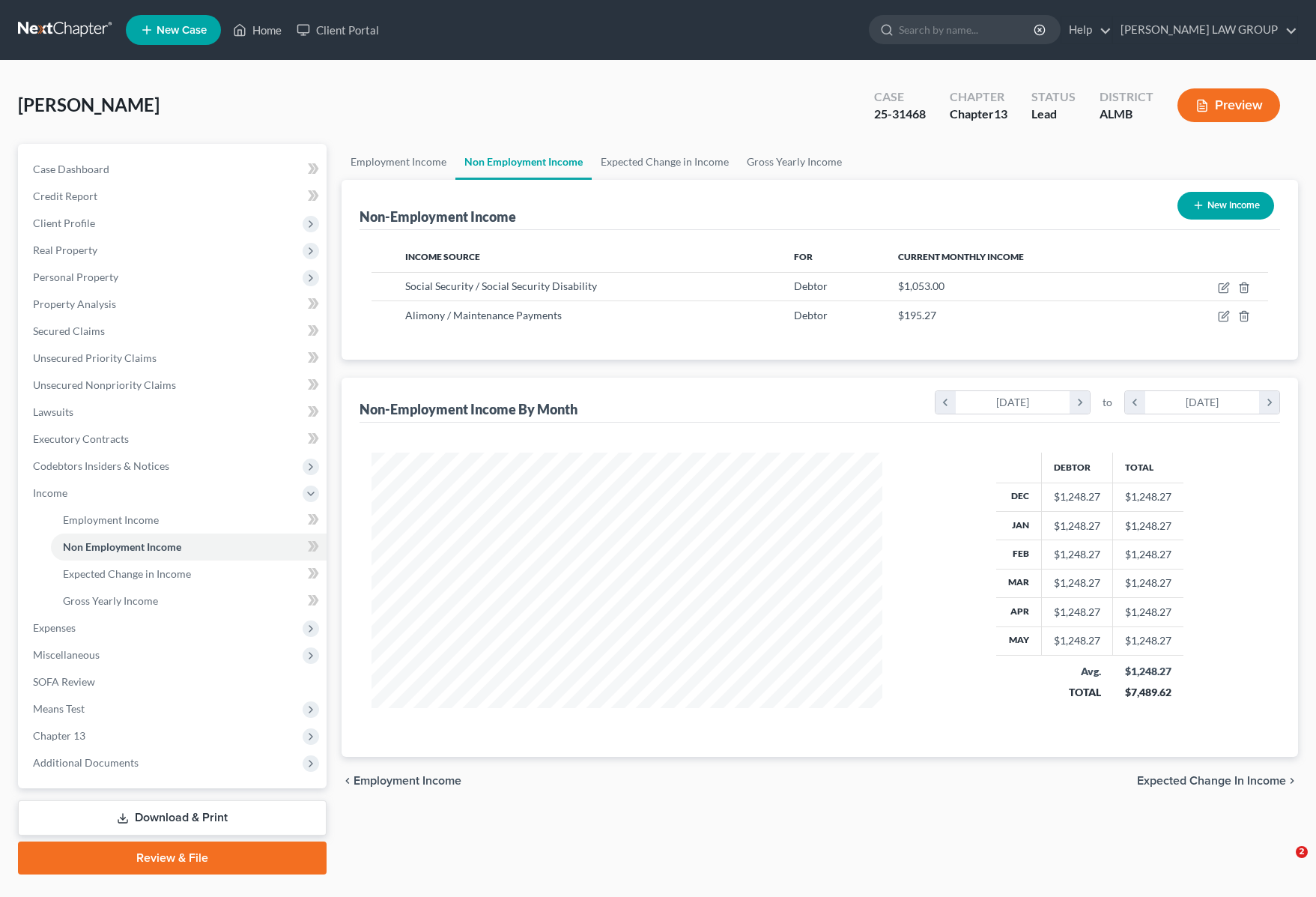 The height and width of the screenshot is (897, 1316). I want to click on span: Lawsuits, so click(53, 412).